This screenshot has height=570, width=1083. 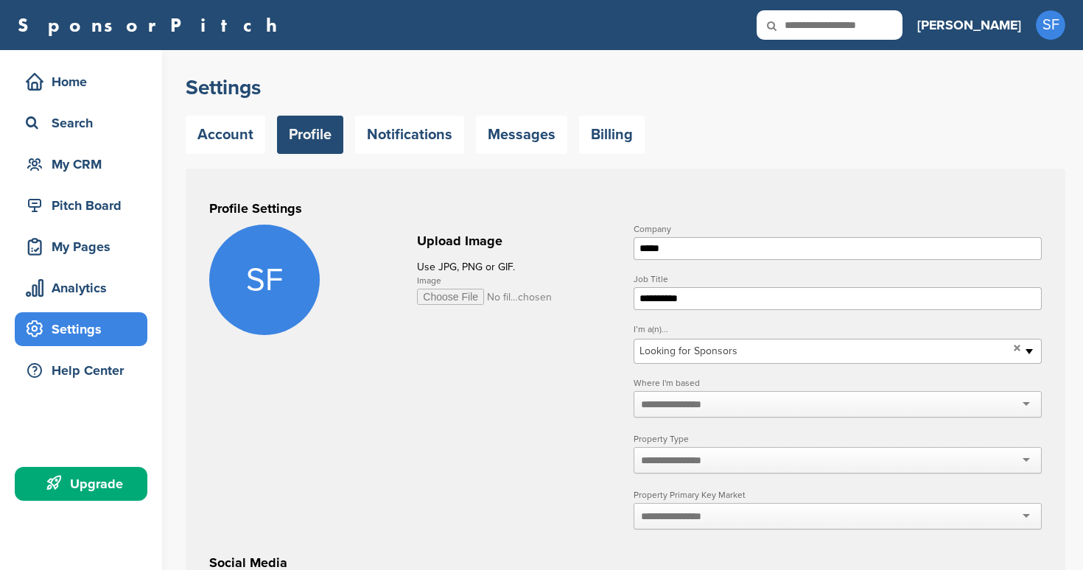 What do you see at coordinates (81, 205) in the screenshot?
I see `a: Pitch Board` at bounding box center [81, 205].